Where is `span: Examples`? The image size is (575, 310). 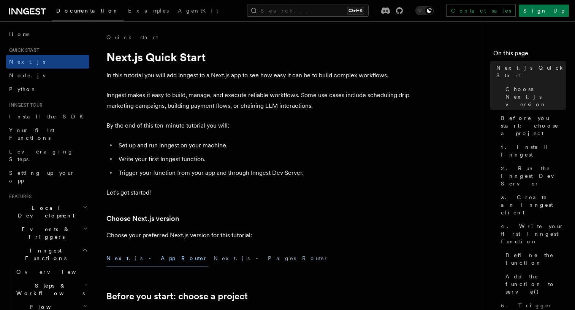 span: Examples is located at coordinates (148, 11).